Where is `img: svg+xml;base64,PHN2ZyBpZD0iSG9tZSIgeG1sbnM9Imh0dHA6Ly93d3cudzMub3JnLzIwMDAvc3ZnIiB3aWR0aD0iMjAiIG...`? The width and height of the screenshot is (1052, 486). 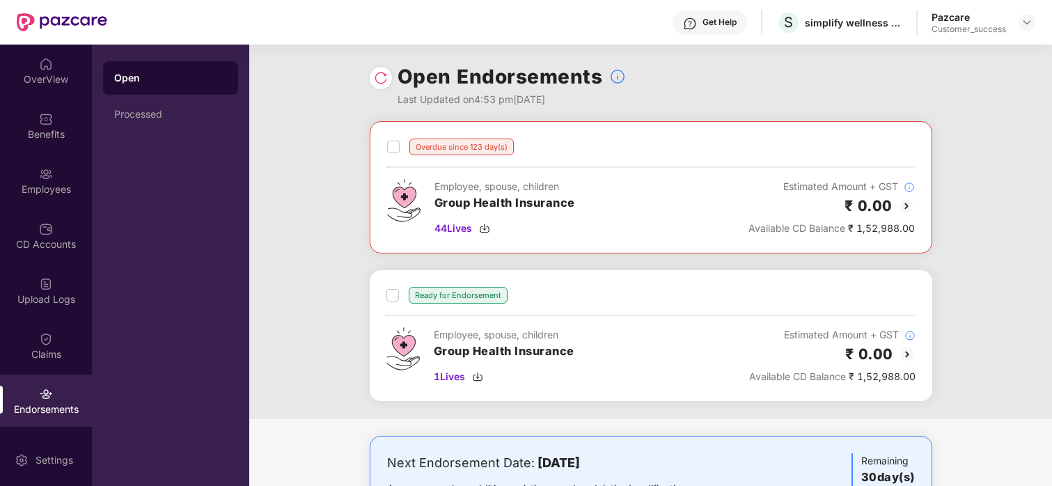
img: svg+xml;base64,PHN2ZyBpZD0iSG9tZSIgeG1sbnM9Imh0dHA6Ly93d3cudzMub3JnLzIwMDAvc3ZnIiB3aWR0aD0iMjAiIG... is located at coordinates (46, 64).